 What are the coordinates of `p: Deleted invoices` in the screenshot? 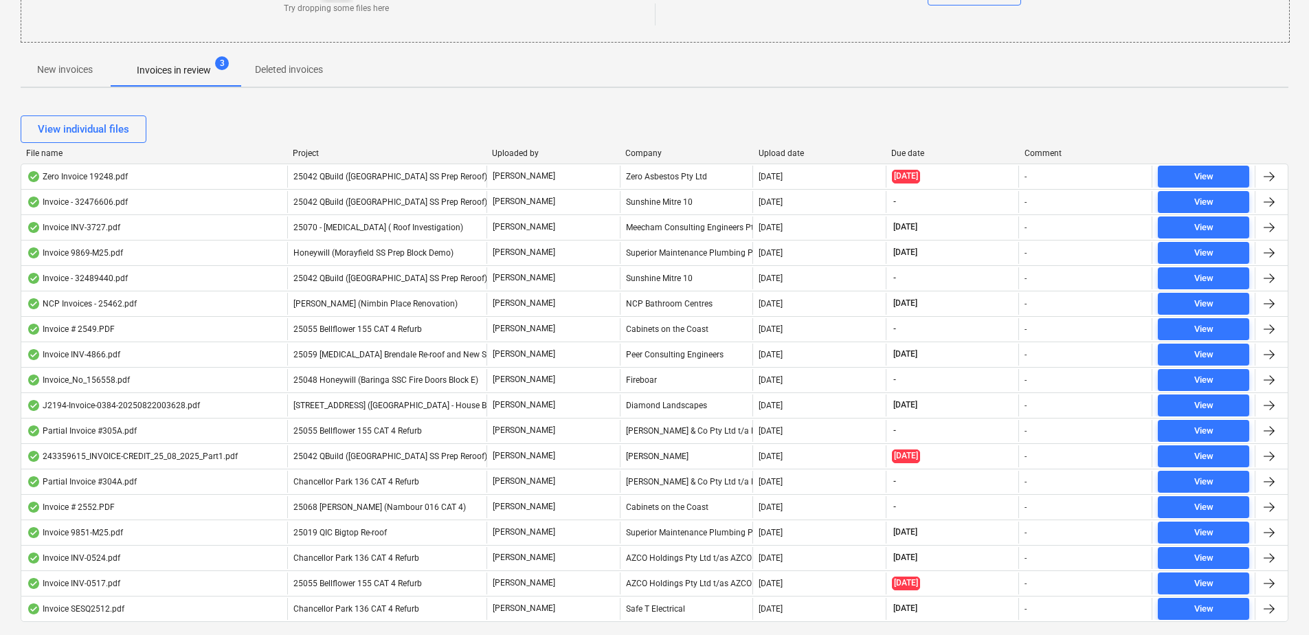 It's located at (289, 69).